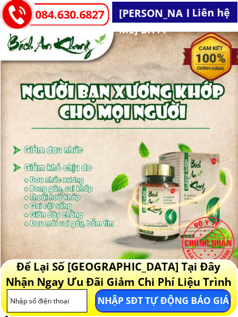 Image resolution: width=238 pixels, height=317 pixels. What do you see at coordinates (163, 301) in the screenshot?
I see `p: NHẬP SĐT TỰ ĐỘNG BÁO GIÁ` at bounding box center [163, 301].